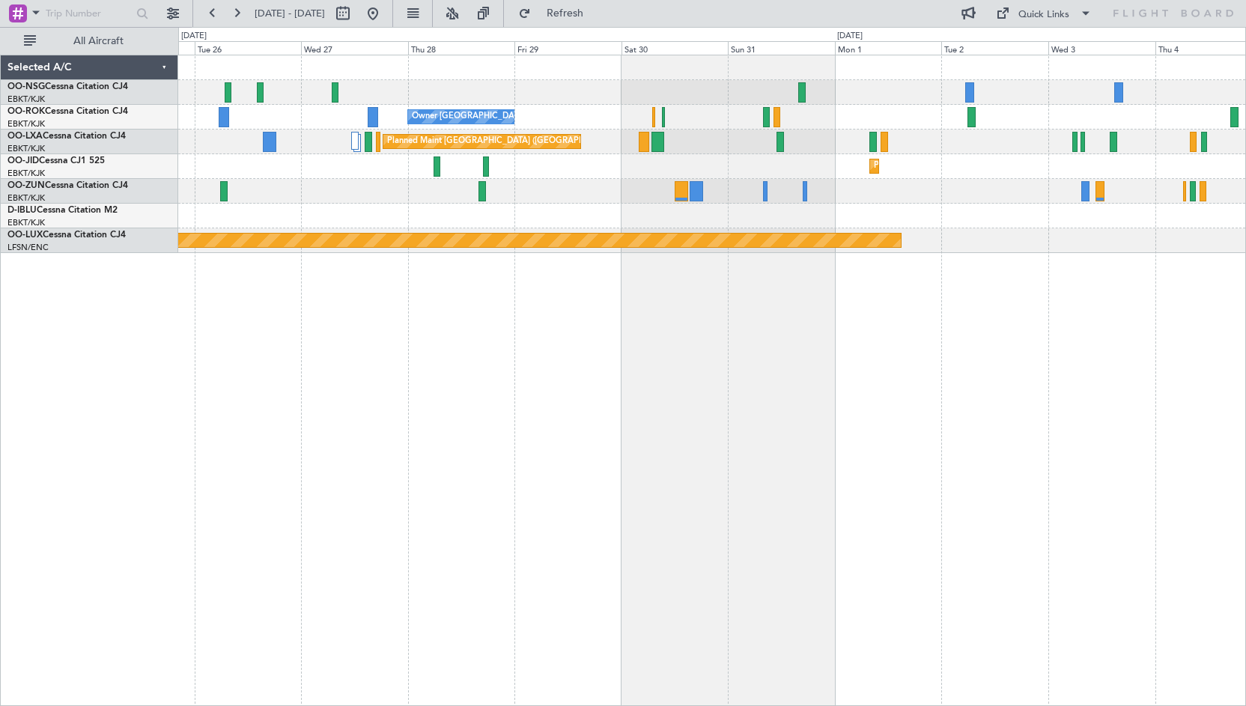  Describe the element at coordinates (89, 41) in the screenshot. I see `button: All Aircraft` at that location.